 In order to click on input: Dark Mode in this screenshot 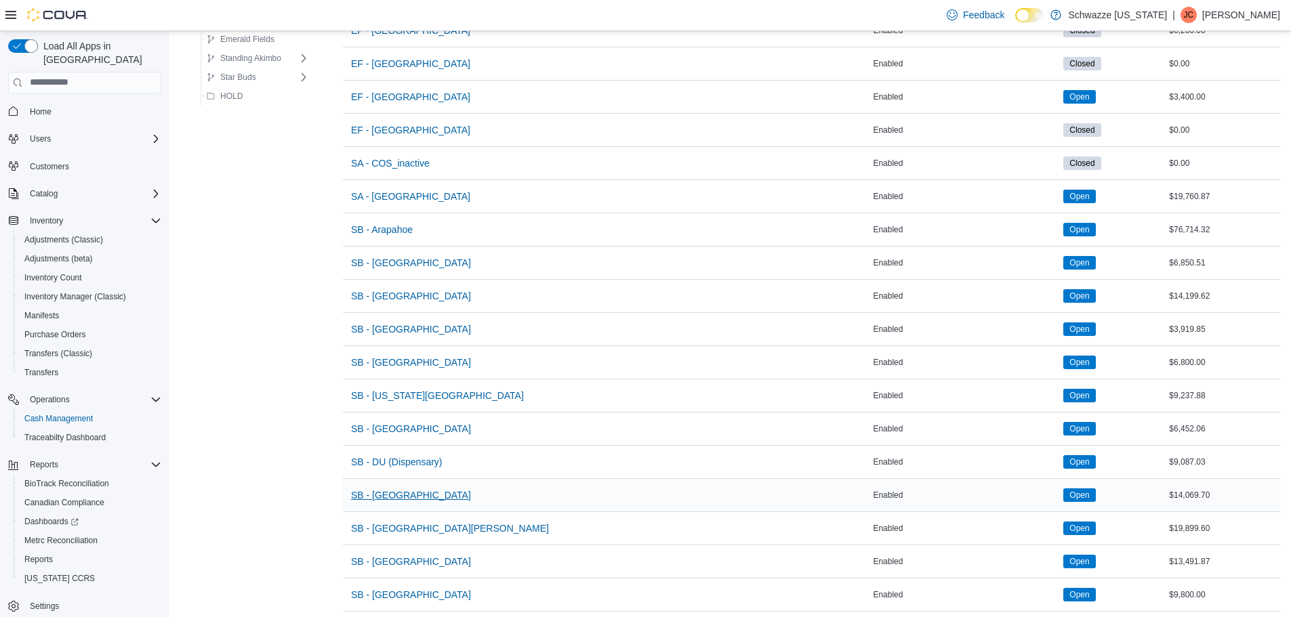, I will do `click(1029, 15)`.